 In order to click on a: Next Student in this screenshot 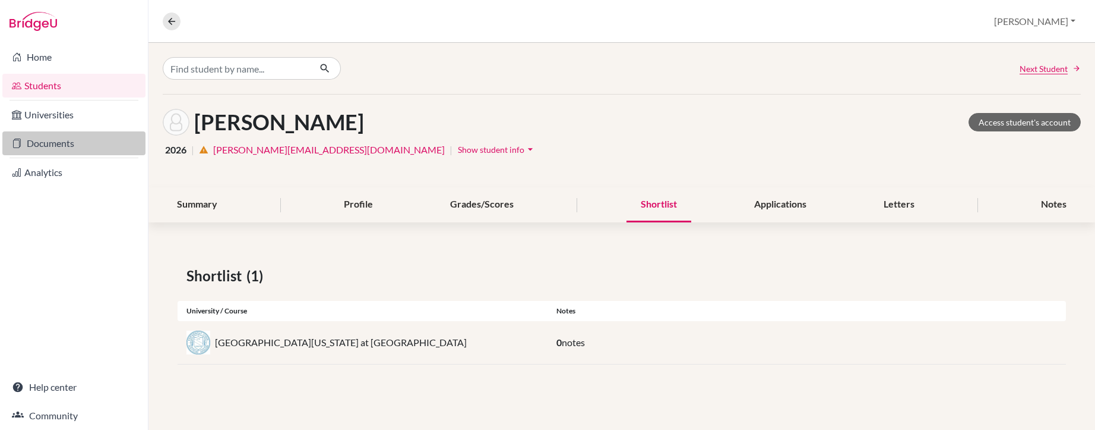, I will do `click(1050, 68)`.